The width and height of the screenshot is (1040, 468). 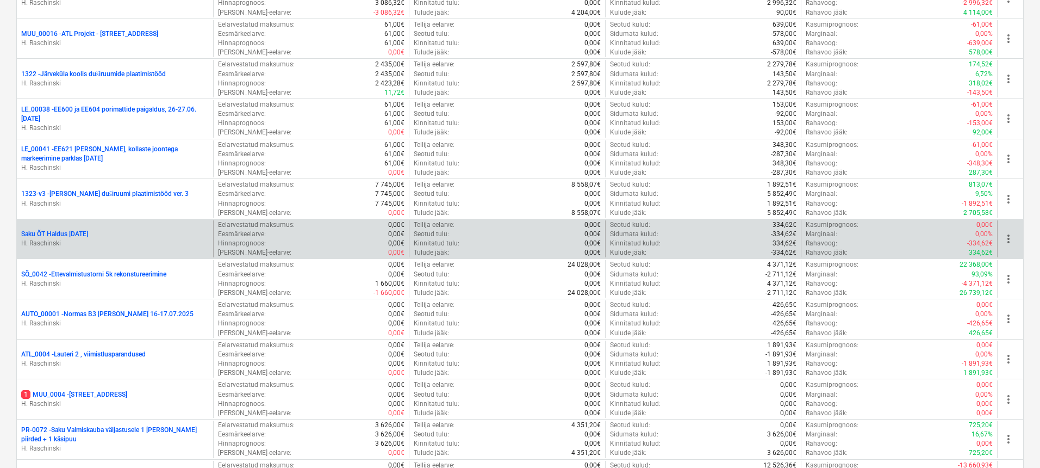 I want to click on p: -92,00€, so click(x=786, y=132).